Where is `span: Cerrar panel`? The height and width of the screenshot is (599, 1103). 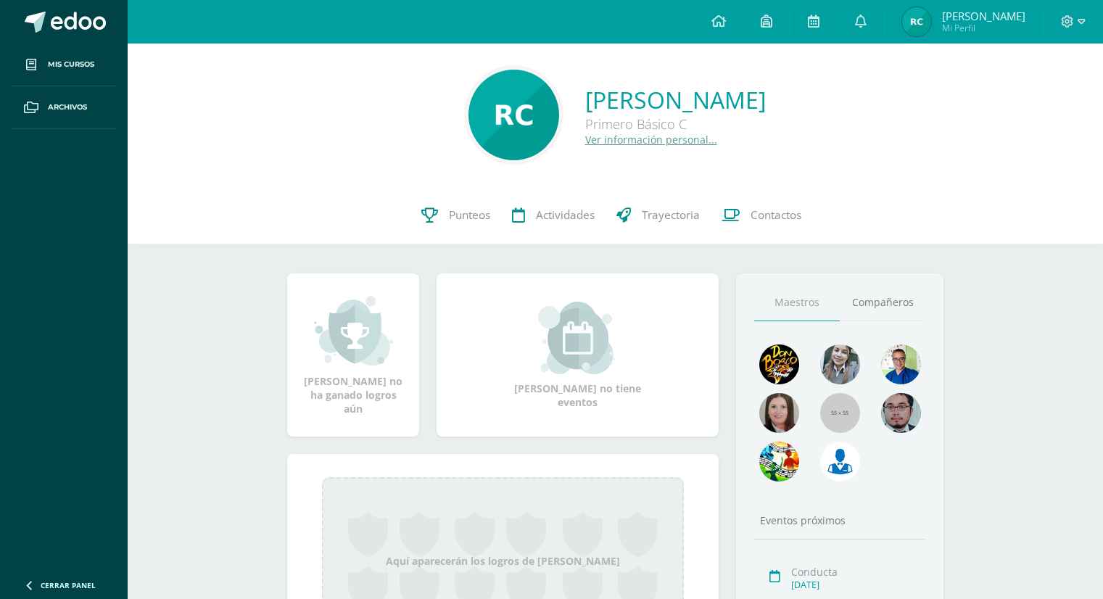 span: Cerrar panel is located at coordinates (68, 585).